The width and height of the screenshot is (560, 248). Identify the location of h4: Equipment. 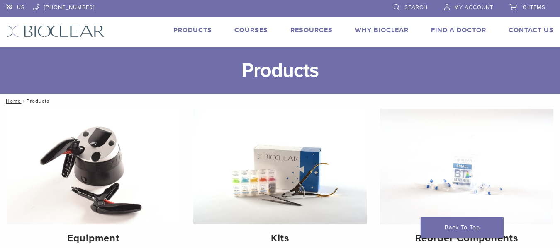
(93, 239).